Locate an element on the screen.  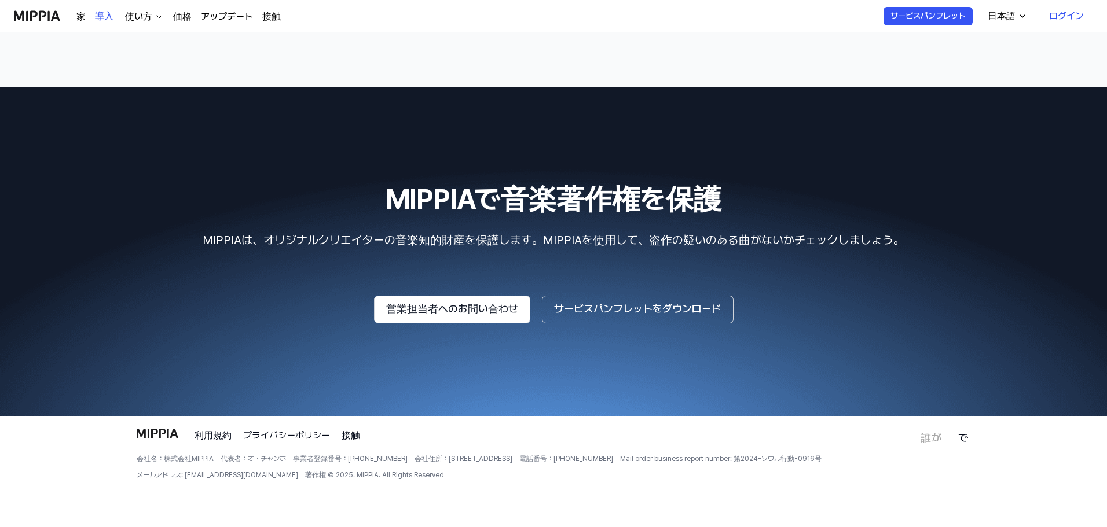
button: サービスパンフレットをダウンロード is located at coordinates (637, 310).